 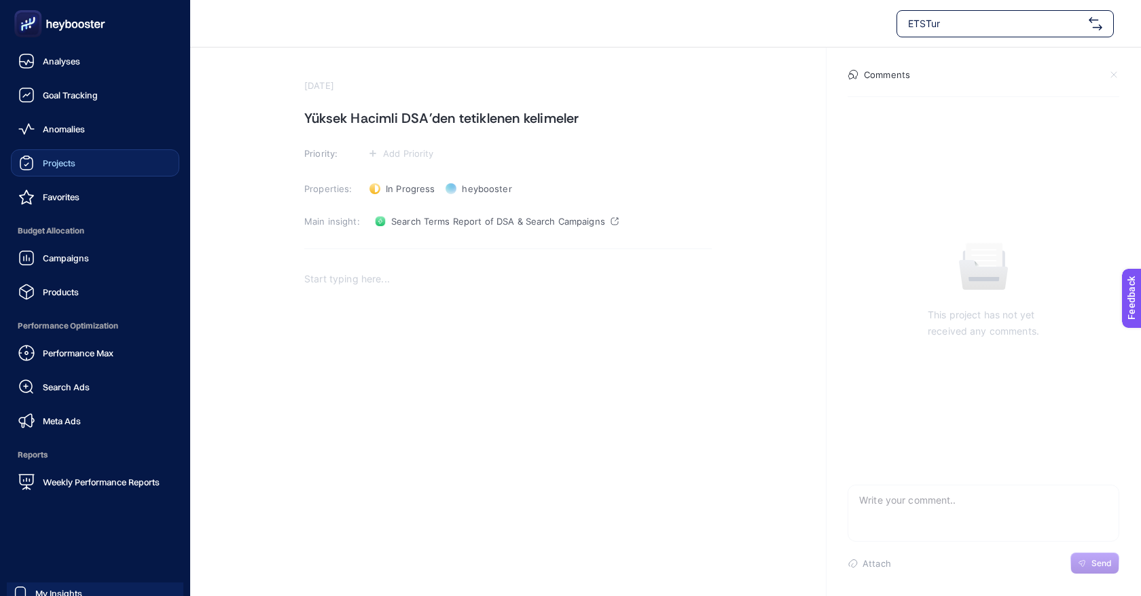 I want to click on a: Weekly Performance Reports, so click(x=95, y=482).